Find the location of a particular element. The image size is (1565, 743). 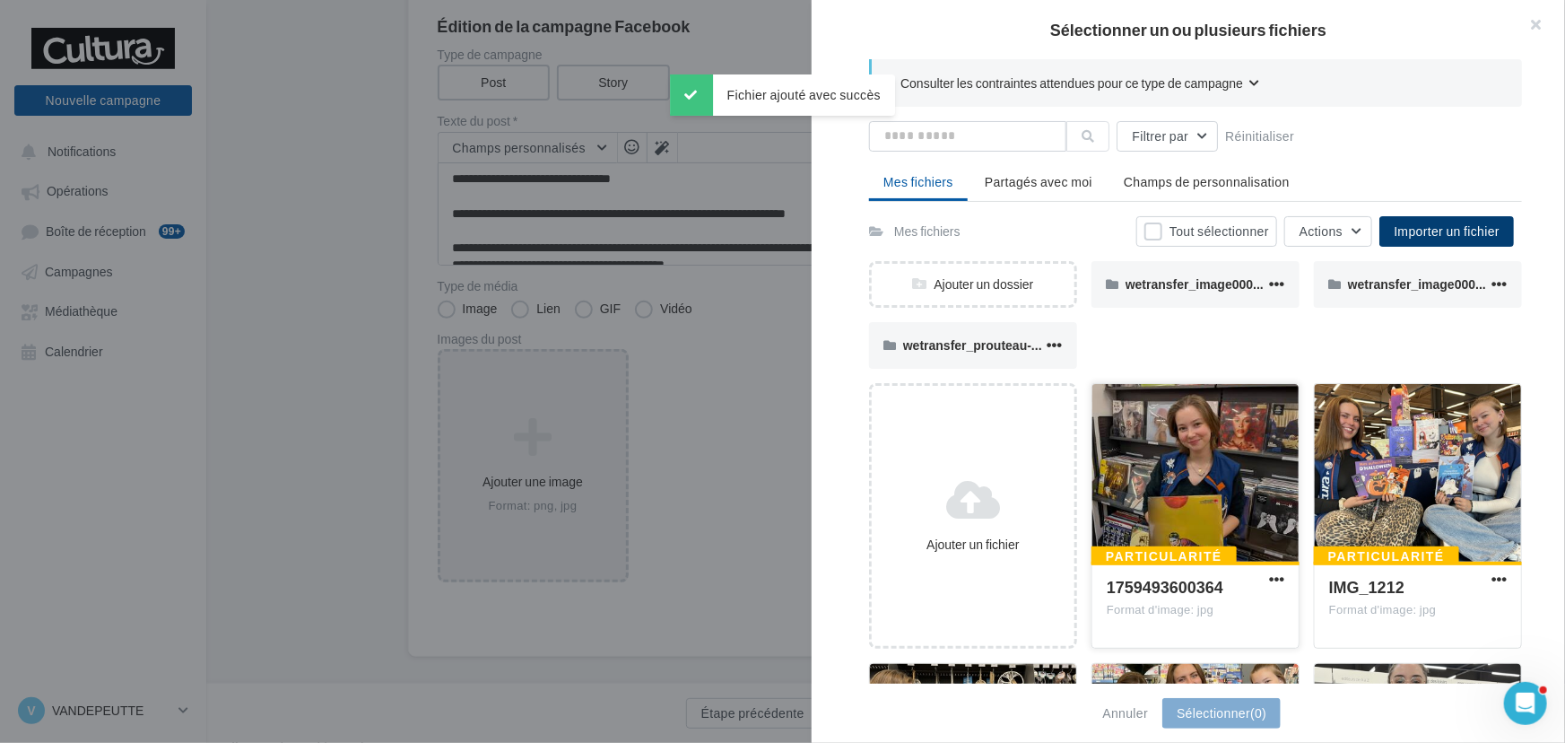

span: Actions is located at coordinates (1321, 230).